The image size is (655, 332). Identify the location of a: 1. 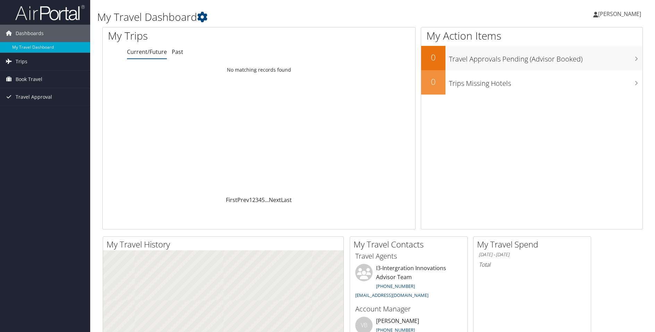
(251, 200).